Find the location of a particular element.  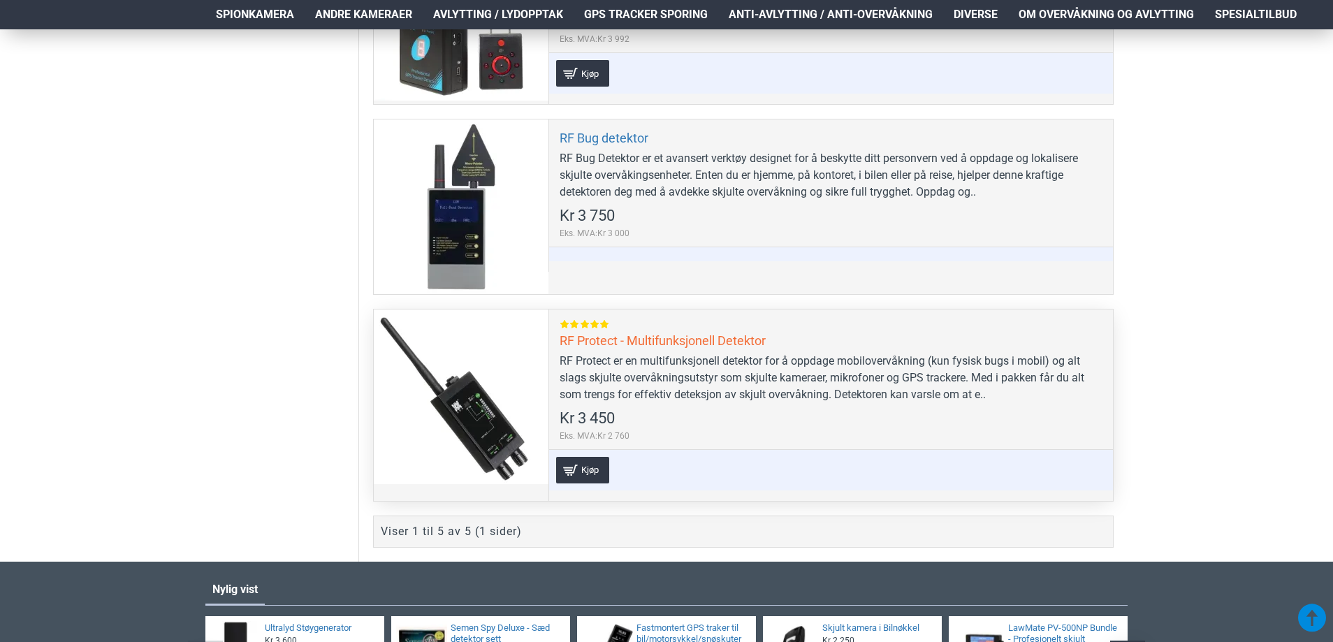

img: website_grey.svg is located at coordinates (28, 42).